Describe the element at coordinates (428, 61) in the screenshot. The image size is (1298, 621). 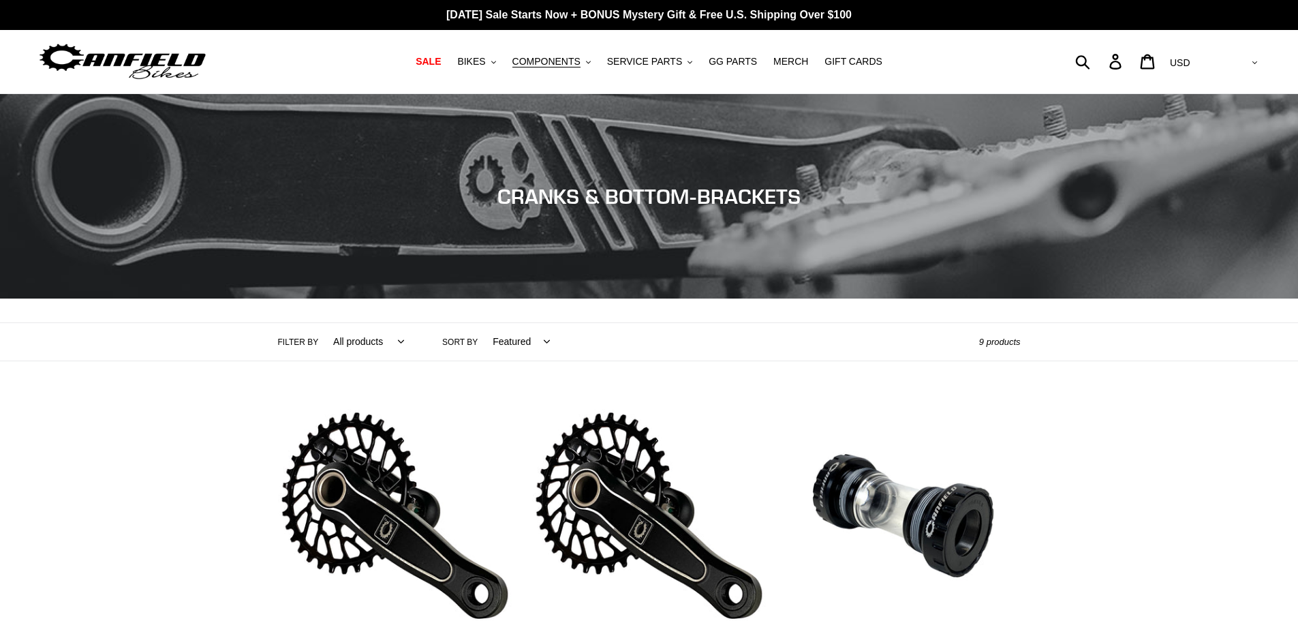
I see `span: SALE` at that location.